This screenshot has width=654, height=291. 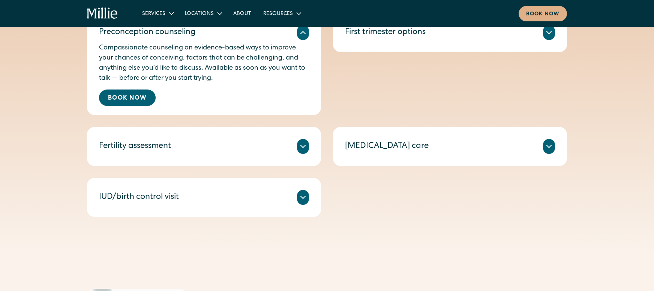 What do you see at coordinates (385, 33) in the screenshot?
I see `div: First trimester options` at bounding box center [385, 33].